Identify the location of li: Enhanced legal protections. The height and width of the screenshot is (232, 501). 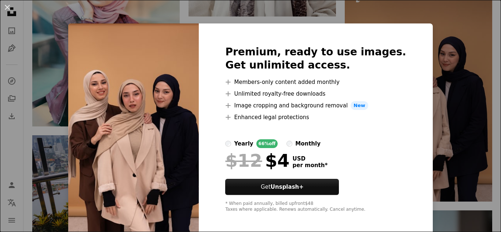
(315, 117).